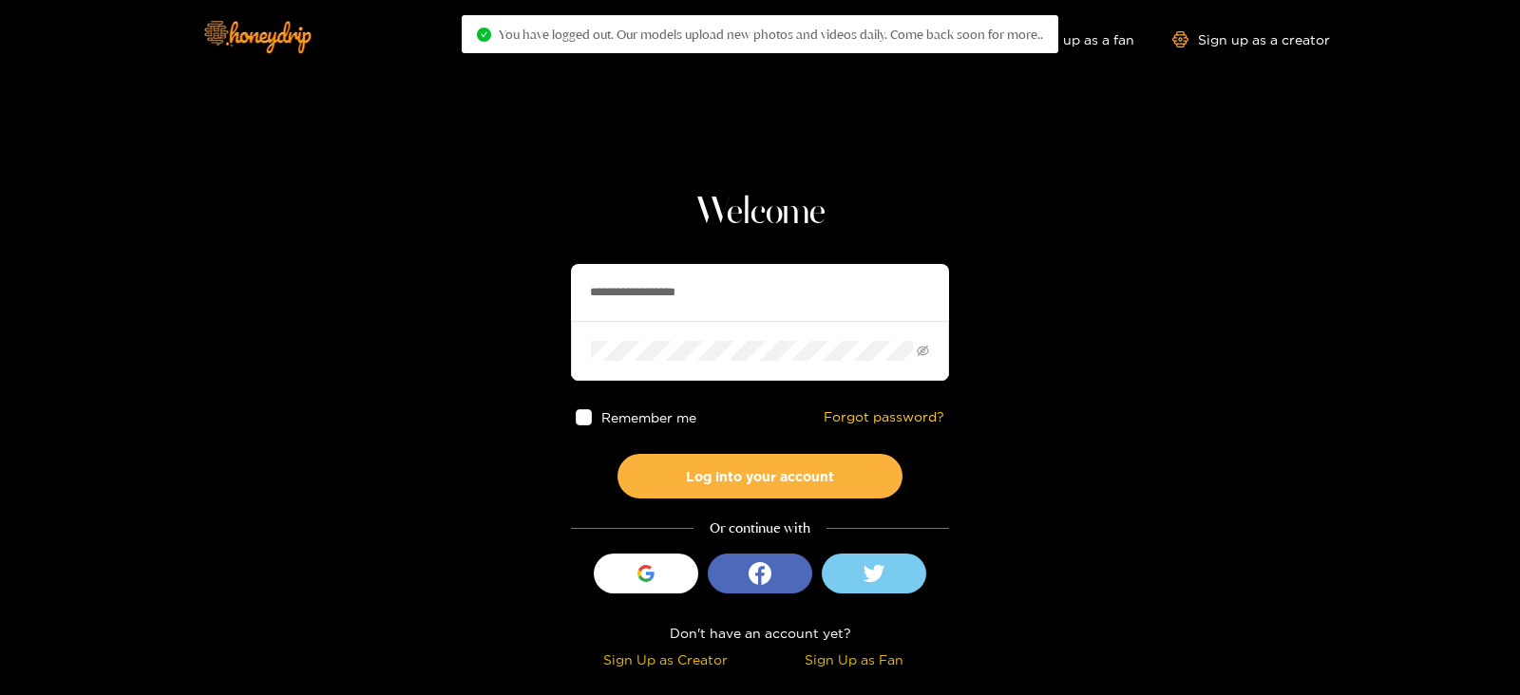 Image resolution: width=1520 pixels, height=695 pixels. Describe the element at coordinates (854, 659) in the screenshot. I see `div: Sign Up as Fan` at that location.